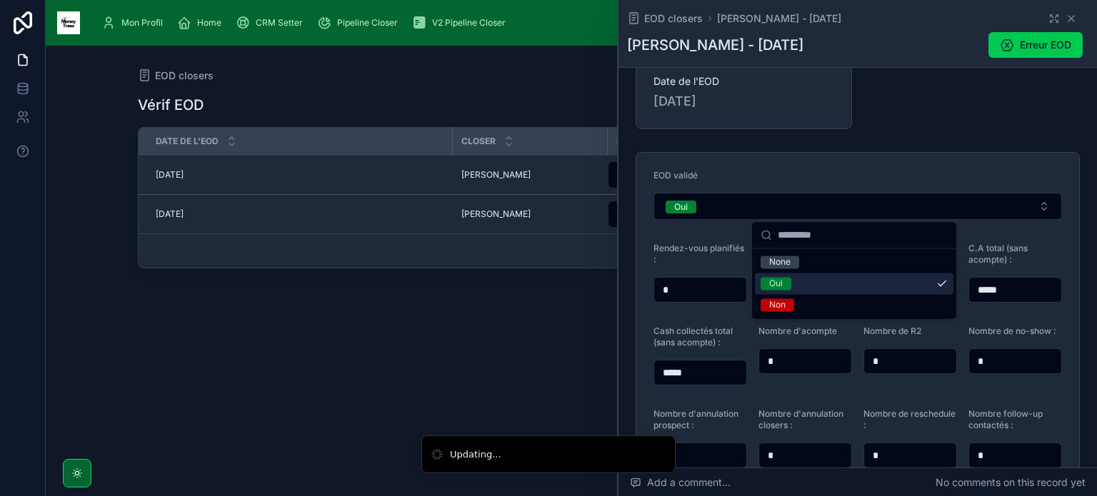 The height and width of the screenshot is (496, 1097). What do you see at coordinates (696, 419) in the screenshot?
I see `span: Nombre d'annulation prospect :` at bounding box center [696, 419].